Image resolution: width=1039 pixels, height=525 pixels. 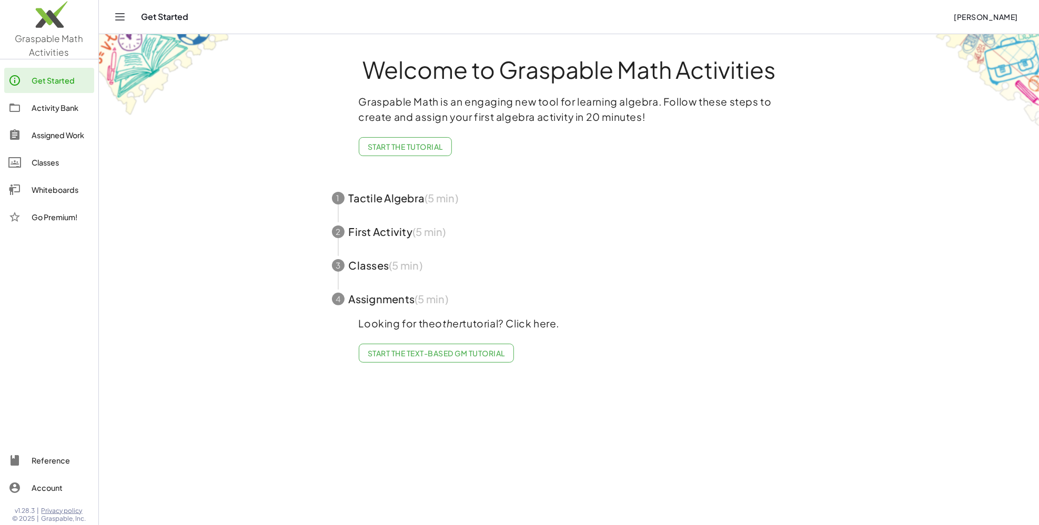 What do you see at coordinates (49, 80) in the screenshot?
I see `a: Get Started` at bounding box center [49, 80].